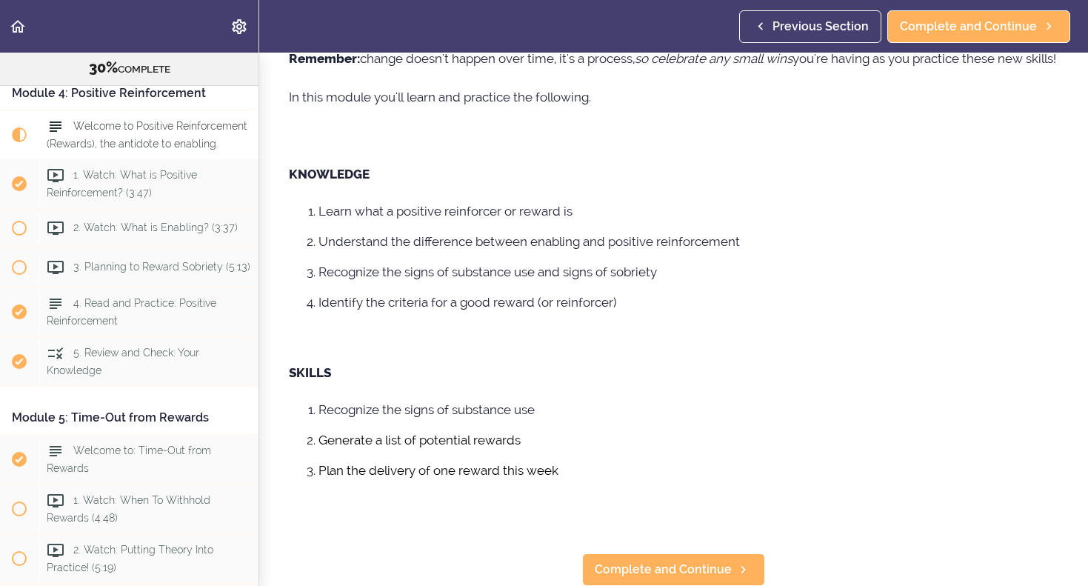  What do you see at coordinates (810, 27) in the screenshot?
I see `a: Previous Section` at bounding box center [810, 27].